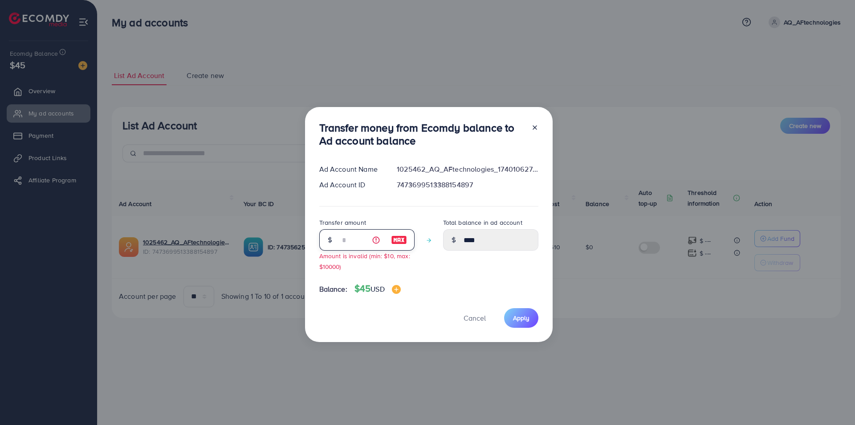 The image size is (855, 425). Describe the element at coordinates (521, 318) in the screenshot. I see `span: Apply` at that location.